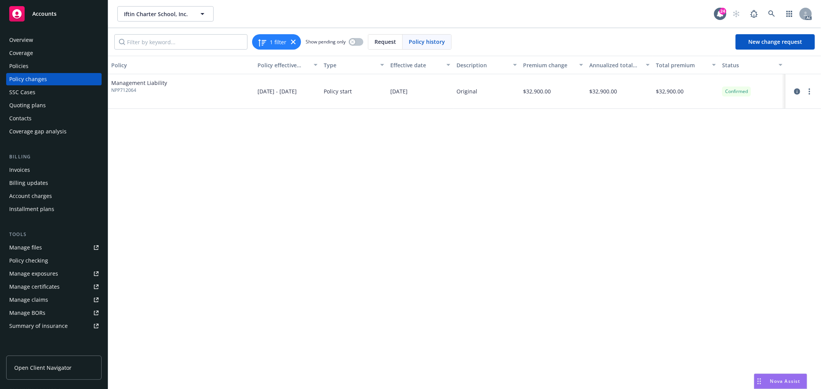 The width and height of the screenshot is (821, 389). I want to click on button: Premium change, so click(553, 65).